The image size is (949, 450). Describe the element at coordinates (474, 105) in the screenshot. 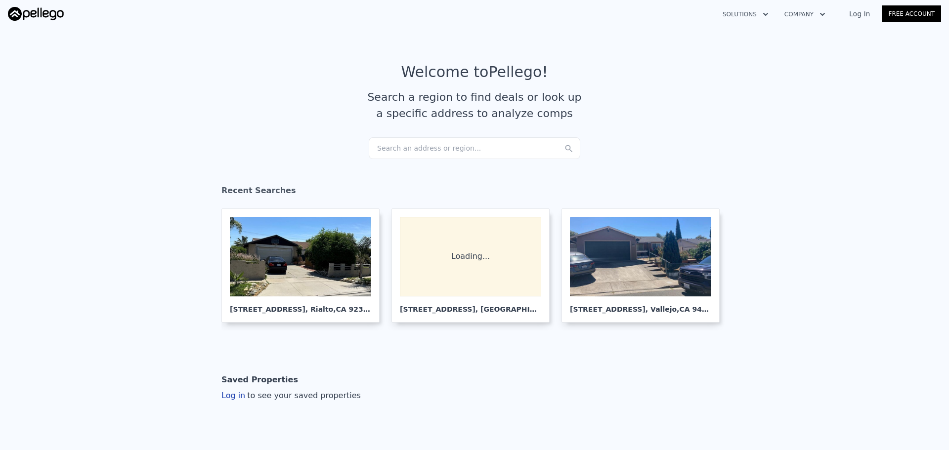

I see `div: Search a region to find deals or look up a specific address to analyze comps` at that location.